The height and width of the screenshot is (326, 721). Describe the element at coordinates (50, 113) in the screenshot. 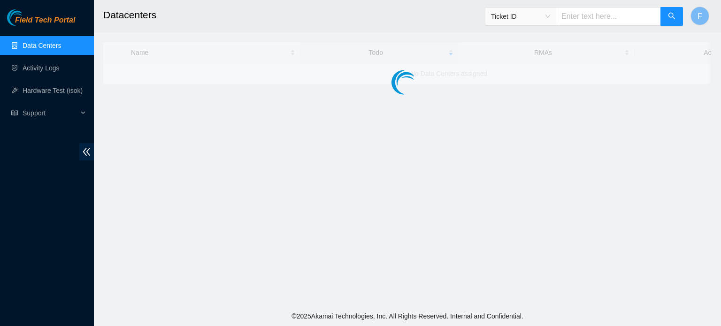

I see `span: Support` at that location.